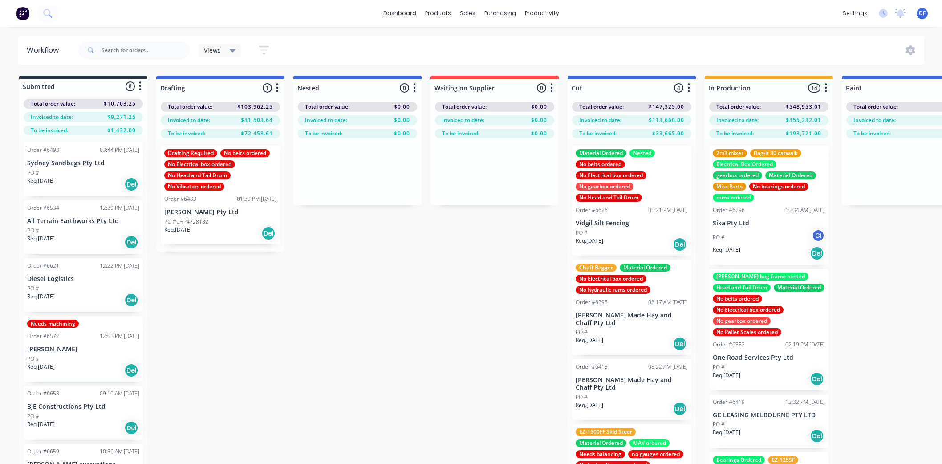  What do you see at coordinates (776, 153) in the screenshot?
I see `div: Bag-it 30 catwalk` at bounding box center [776, 153].